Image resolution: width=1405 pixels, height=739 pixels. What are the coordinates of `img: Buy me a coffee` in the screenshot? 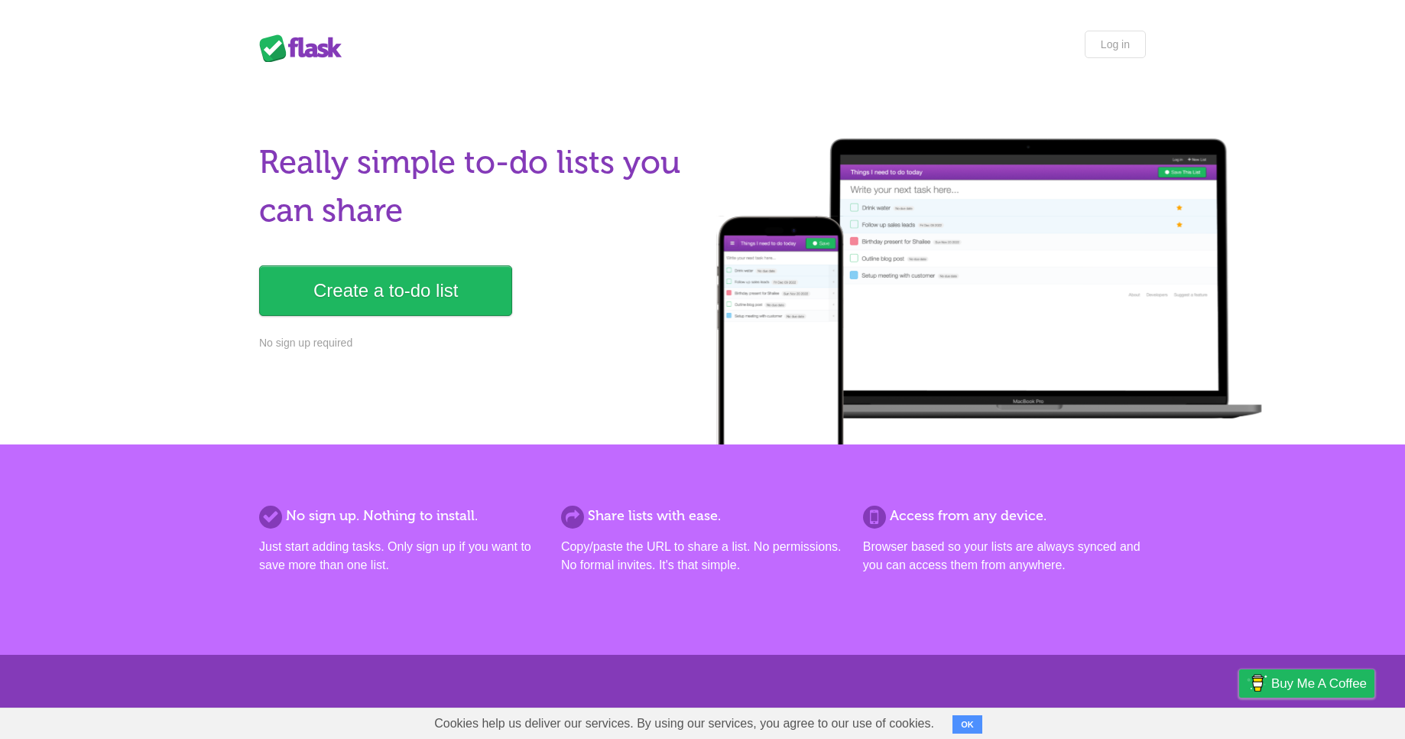 It's located at (1257, 683).